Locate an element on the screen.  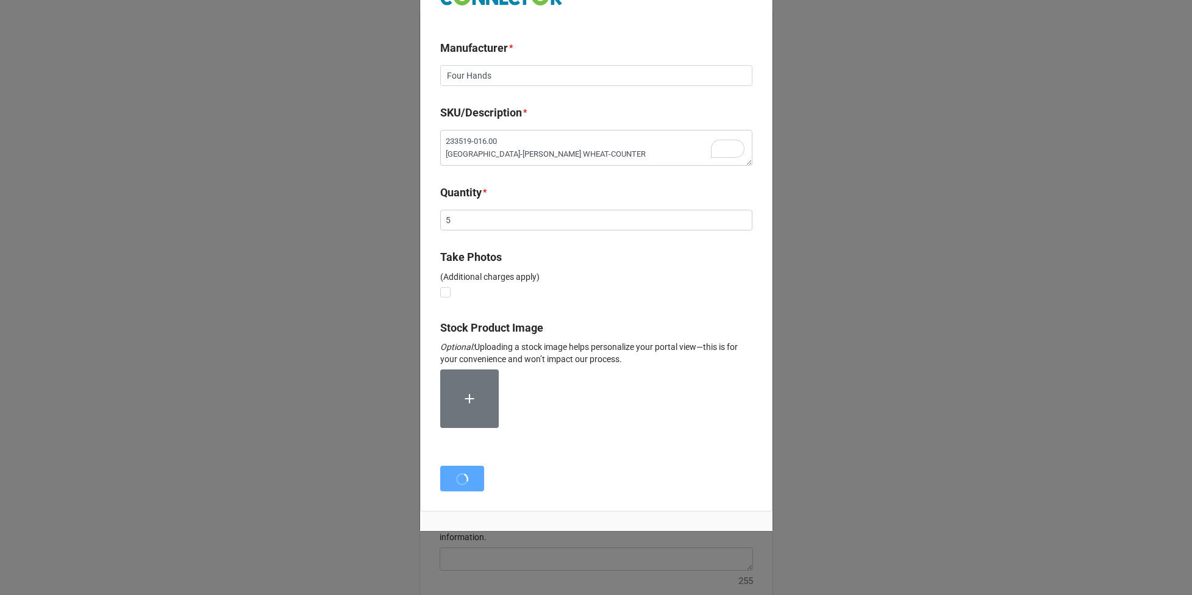
label: Manufacturer is located at coordinates (474, 48).